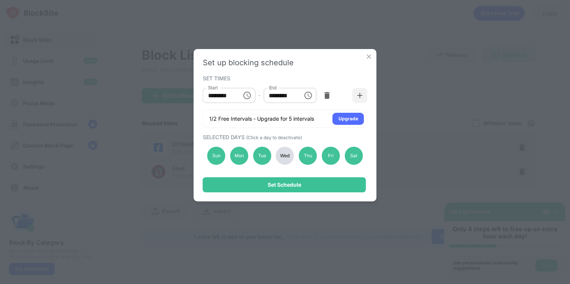 Image resolution: width=570 pixels, height=284 pixels. I want to click on div: Fri, so click(331, 156).